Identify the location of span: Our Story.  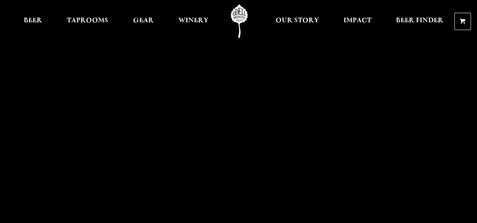
(297, 21).